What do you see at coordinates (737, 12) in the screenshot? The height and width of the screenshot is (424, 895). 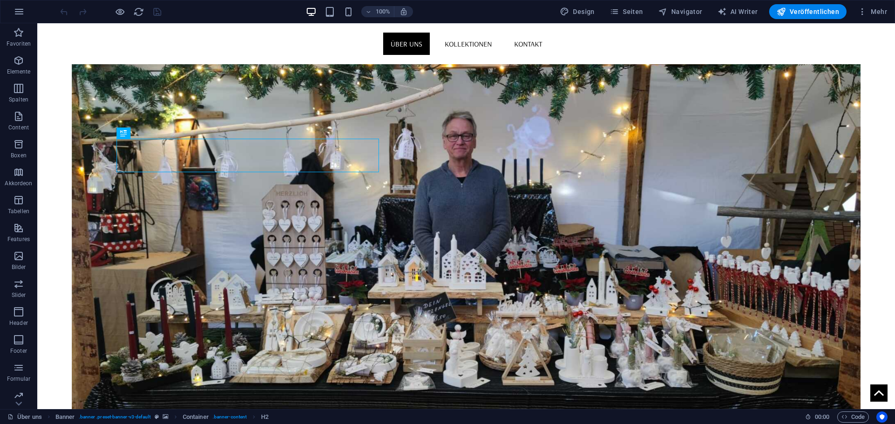 I see `span: AI Writer` at bounding box center [737, 12].